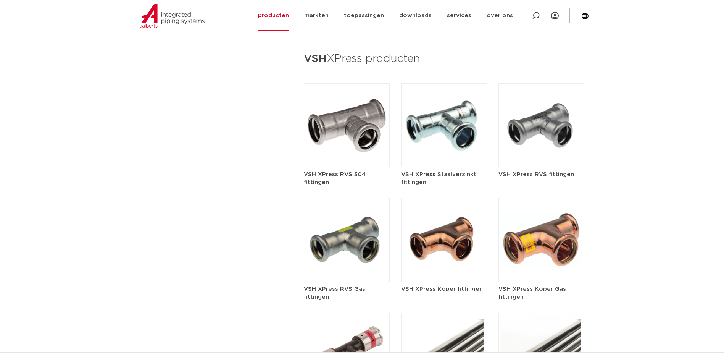 This screenshot has height=353, width=724. What do you see at coordinates (541, 269) in the screenshot?
I see `a: VSH XPress Koper Gas fittingen` at bounding box center [541, 269].